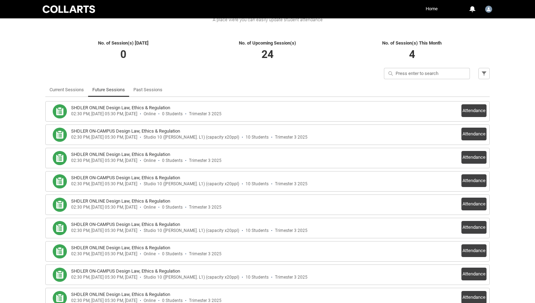 Image resolution: width=535 pixels, height=303 pixels. What do you see at coordinates (484, 74) in the screenshot?
I see `button: Filter` at bounding box center [484, 74].